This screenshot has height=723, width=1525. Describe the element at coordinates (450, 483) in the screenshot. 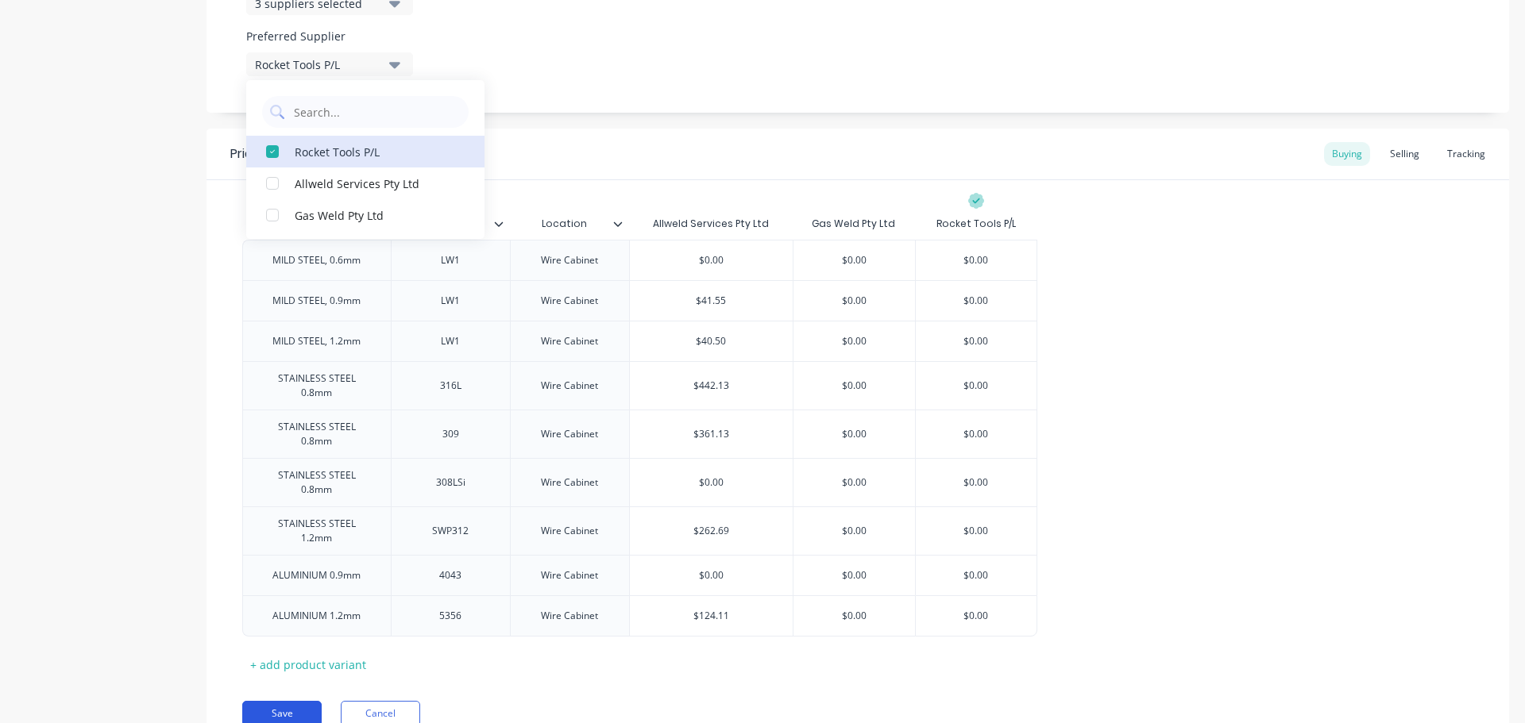

I see `div: 308LSi` at that location.